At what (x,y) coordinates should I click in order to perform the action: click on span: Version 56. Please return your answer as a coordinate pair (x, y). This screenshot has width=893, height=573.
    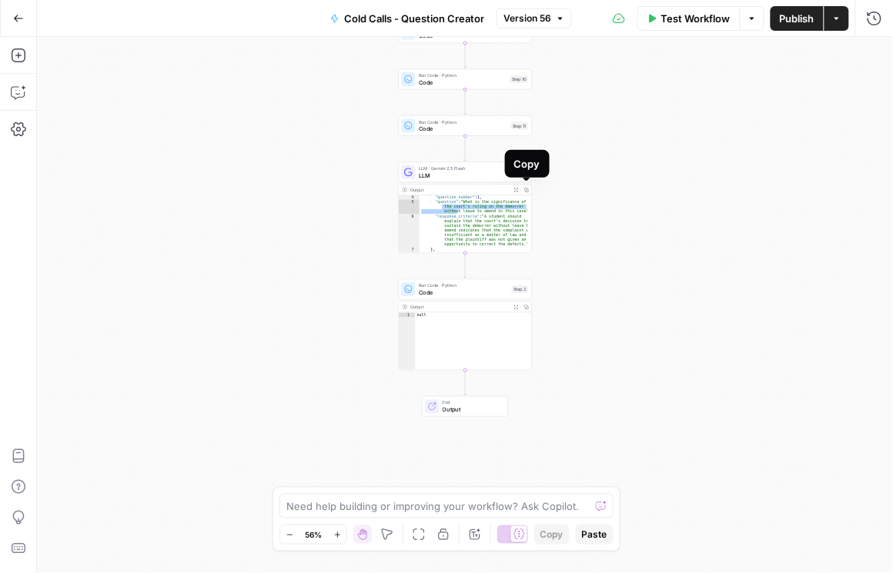
    Looking at the image, I should click on (527, 18).